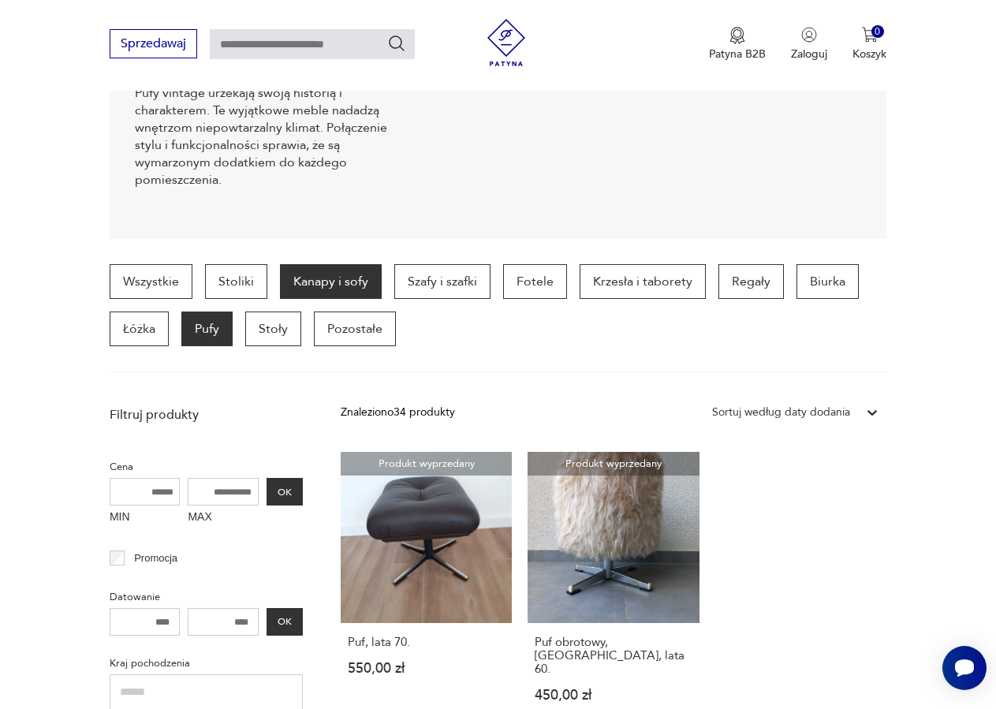  I want to click on p: Stoliki, so click(236, 282).